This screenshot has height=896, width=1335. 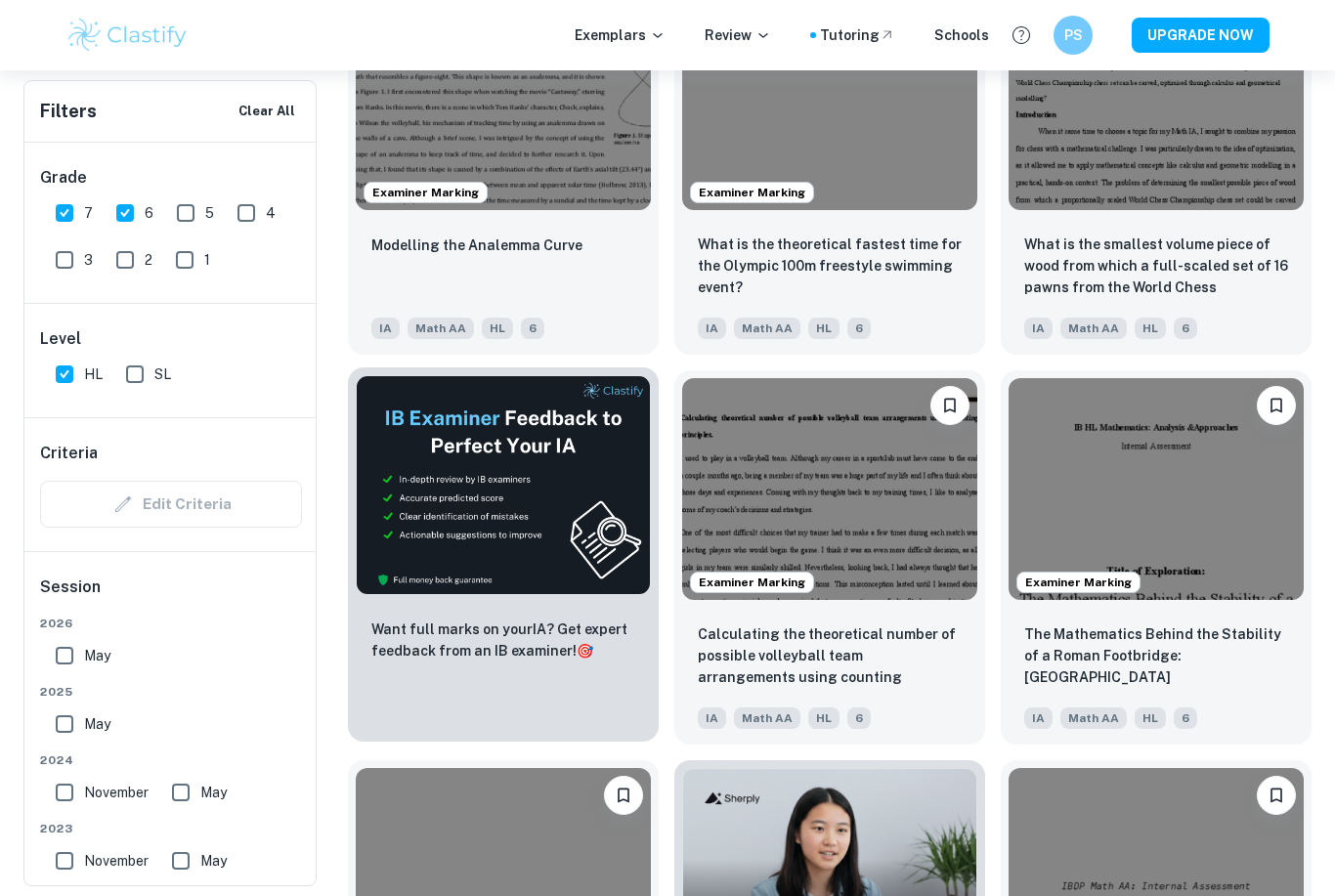 What do you see at coordinates (1073, 35) in the screenshot?
I see `h6: PS` at bounding box center [1073, 35].